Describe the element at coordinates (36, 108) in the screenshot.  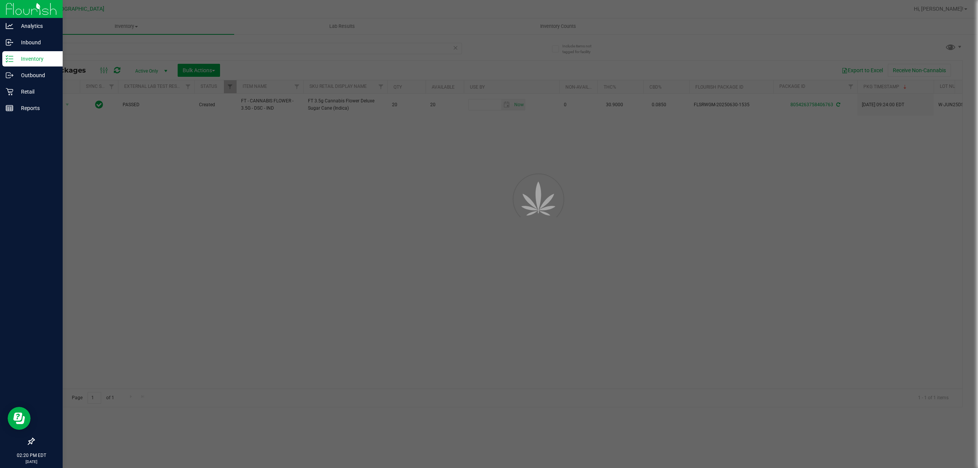
I see `p: Reports` at that location.